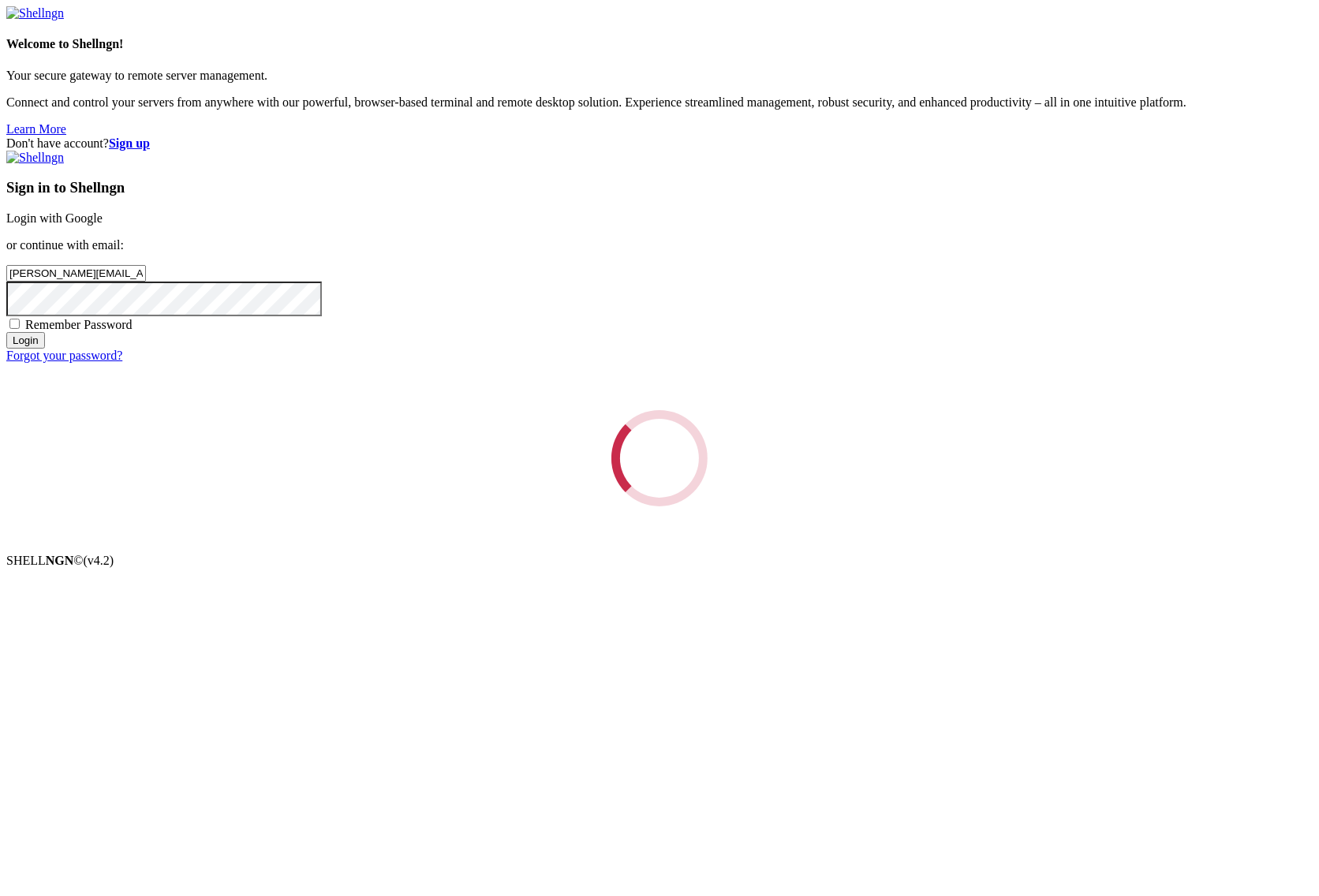  I want to click on span: SHELL ©, so click(60, 560).